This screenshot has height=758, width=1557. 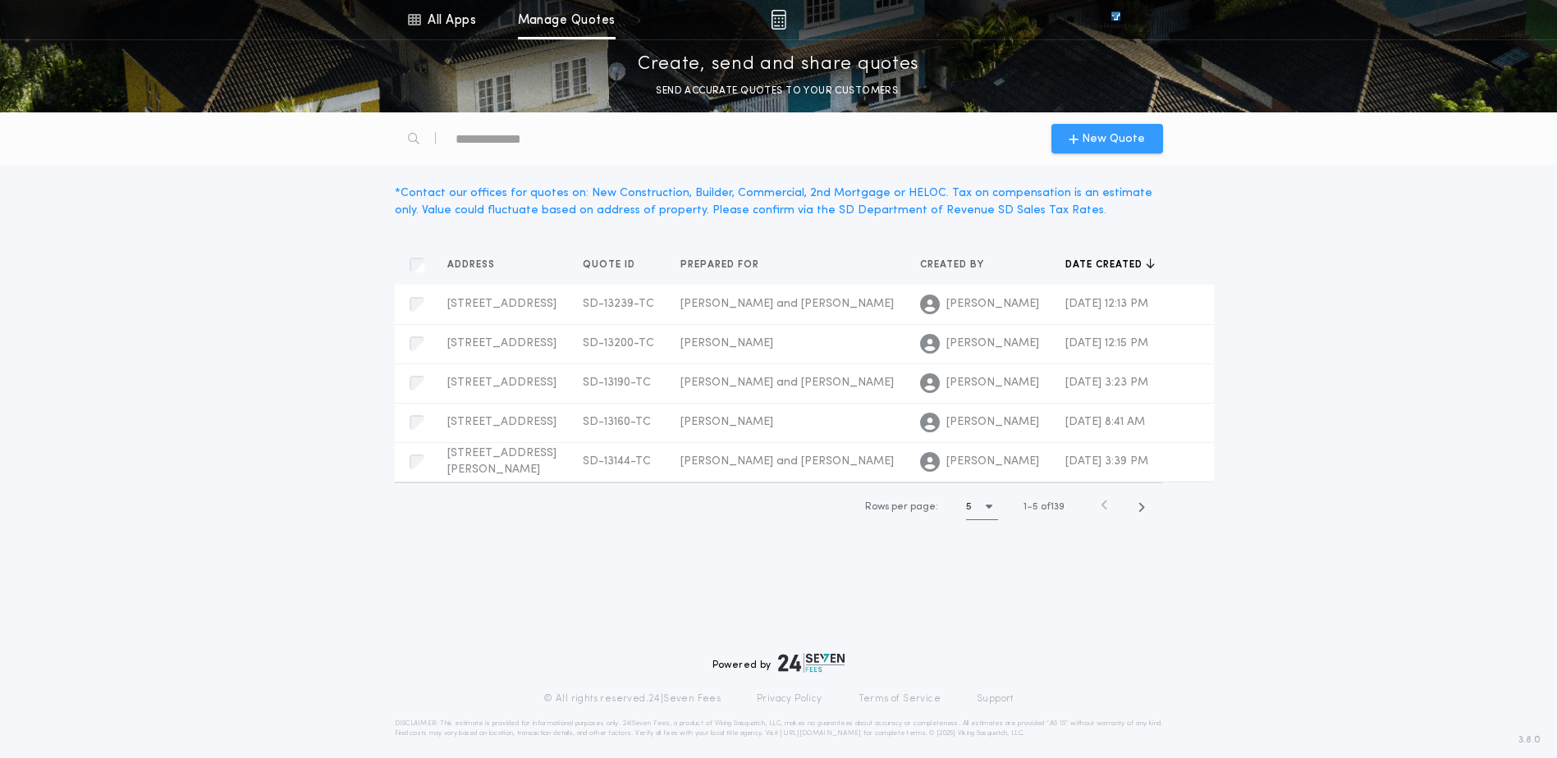 I want to click on div: Powered by, so click(x=779, y=663).